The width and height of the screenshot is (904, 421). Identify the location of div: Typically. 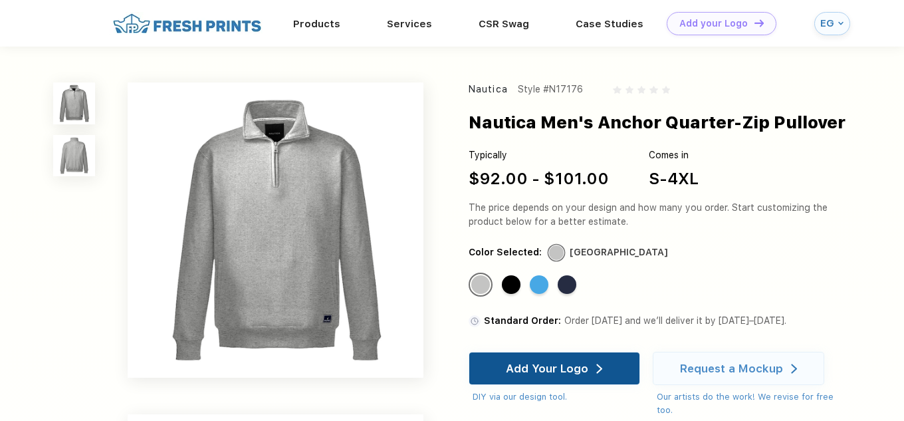
(539, 155).